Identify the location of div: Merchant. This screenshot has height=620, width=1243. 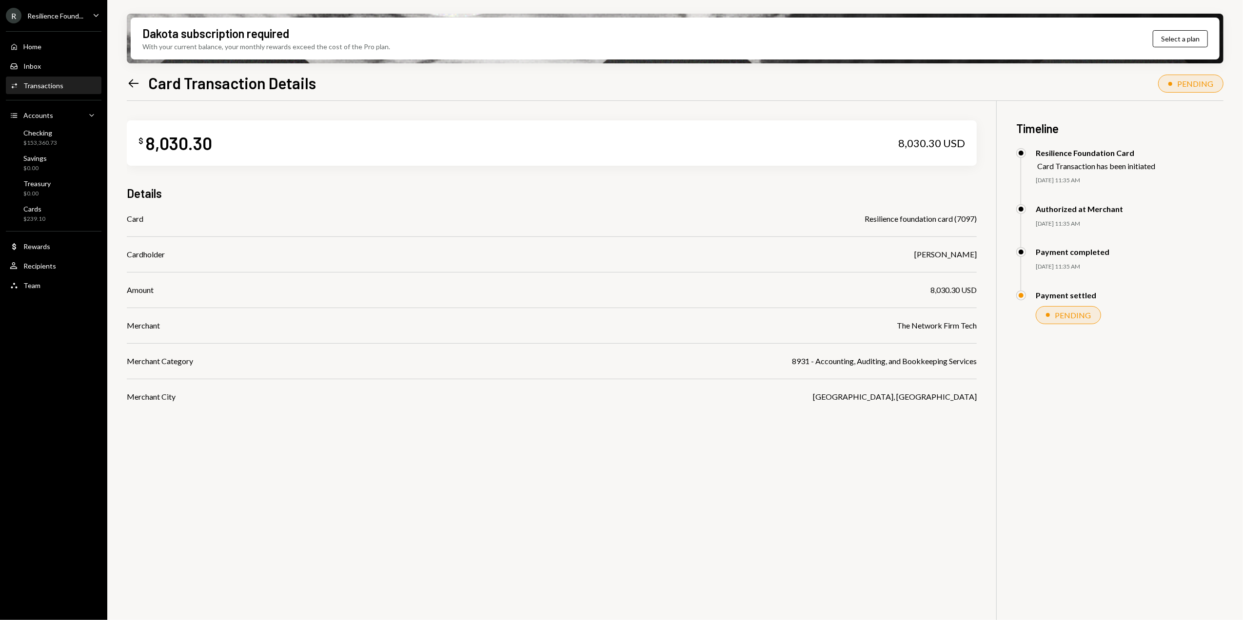
(143, 326).